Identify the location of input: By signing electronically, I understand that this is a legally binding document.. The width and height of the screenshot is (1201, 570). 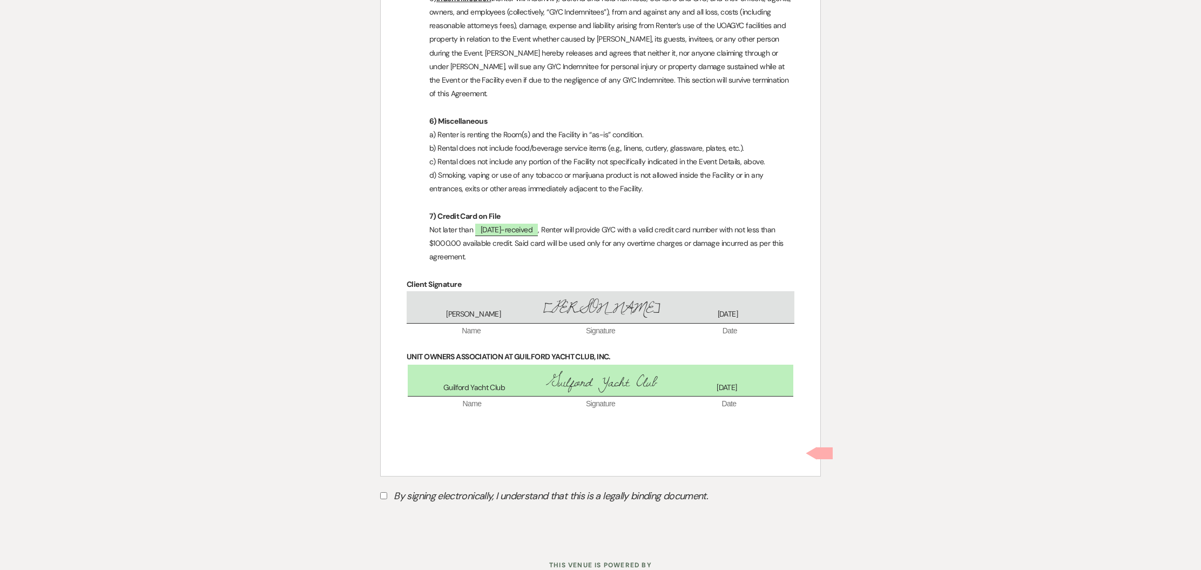
(383, 495).